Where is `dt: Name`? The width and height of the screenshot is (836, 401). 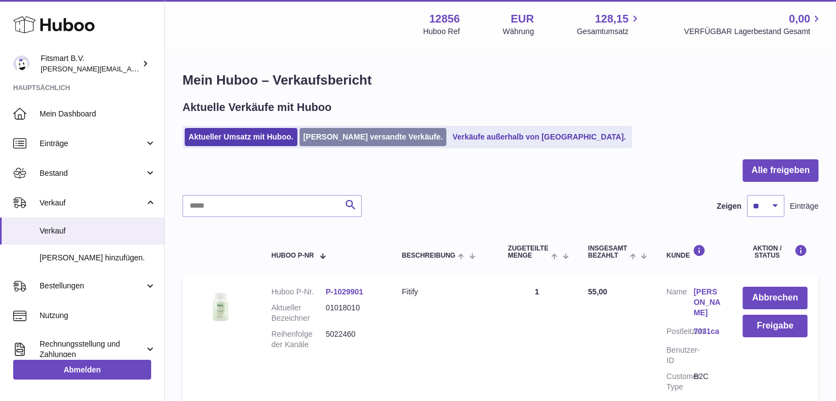 dt: Name is located at coordinates (679, 304).